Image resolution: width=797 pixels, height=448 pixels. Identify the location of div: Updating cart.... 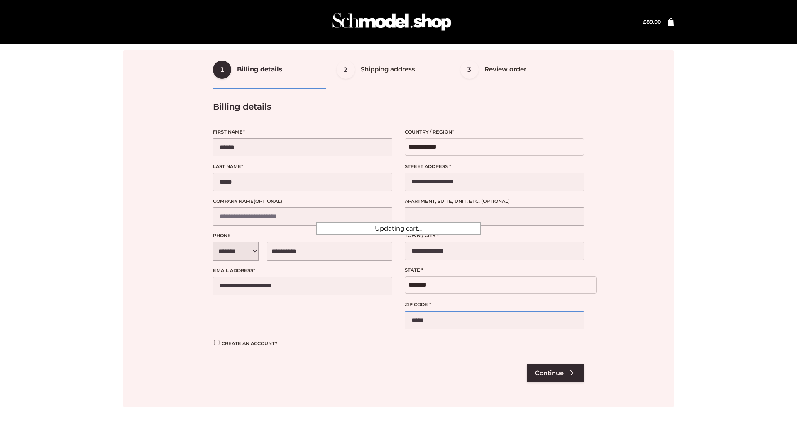
(398, 229).